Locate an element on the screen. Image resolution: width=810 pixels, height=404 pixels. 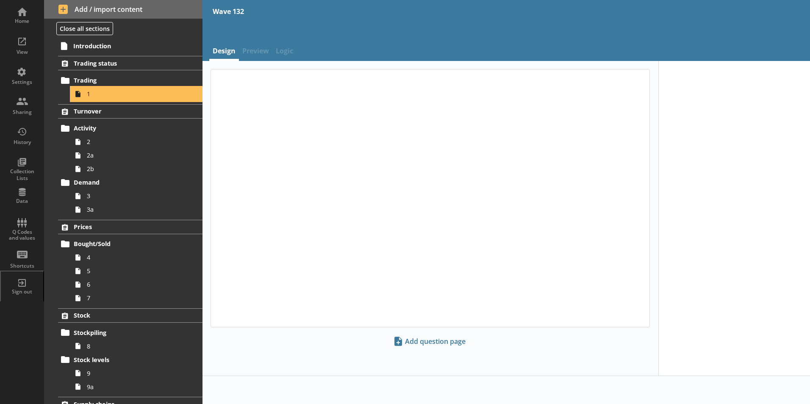
li: Demand33a is located at coordinates (132, 196).